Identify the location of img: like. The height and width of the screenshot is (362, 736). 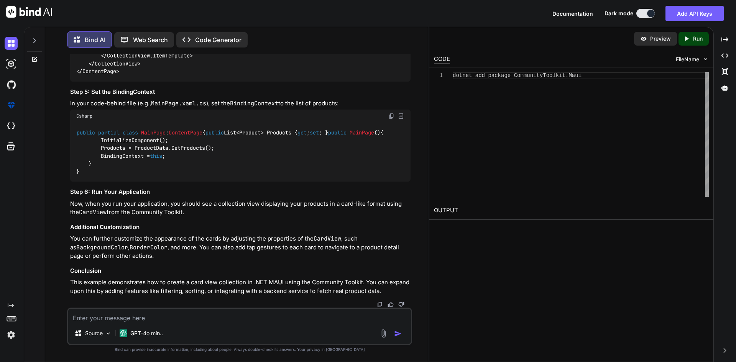
(391, 305).